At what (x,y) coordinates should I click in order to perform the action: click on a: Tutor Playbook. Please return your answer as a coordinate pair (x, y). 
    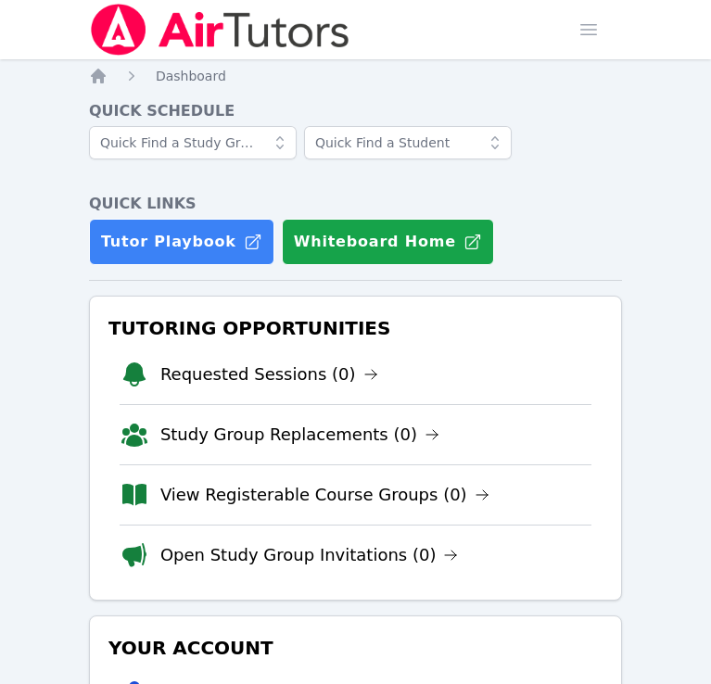
    Looking at the image, I should click on (182, 242).